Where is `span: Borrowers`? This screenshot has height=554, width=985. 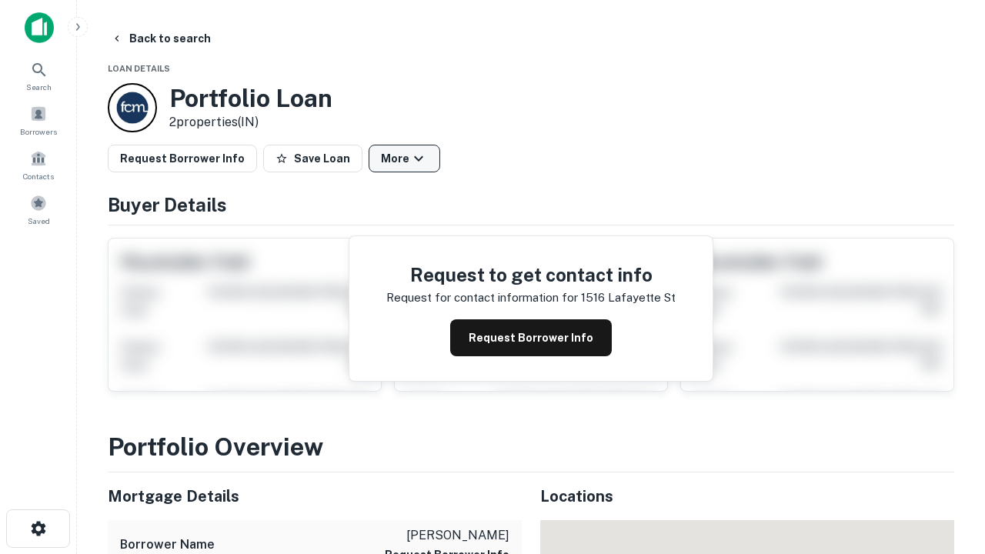
span: Borrowers is located at coordinates (38, 132).